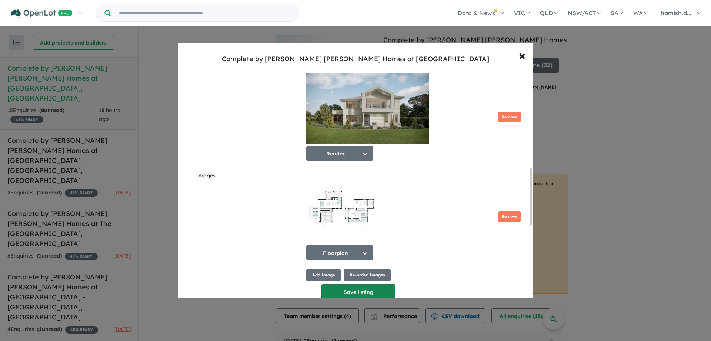 This screenshot has width=711, height=341. I want to click on button: Render, so click(340, 153).